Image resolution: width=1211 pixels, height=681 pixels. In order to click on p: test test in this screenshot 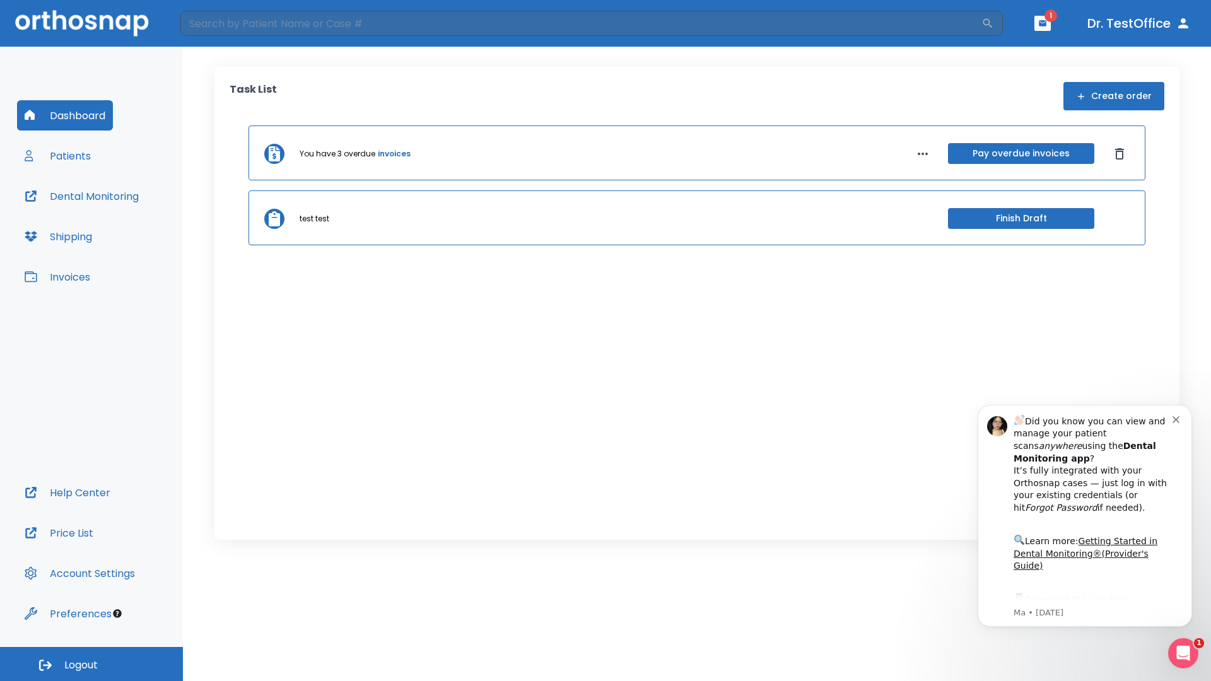, I will do `click(314, 219)`.